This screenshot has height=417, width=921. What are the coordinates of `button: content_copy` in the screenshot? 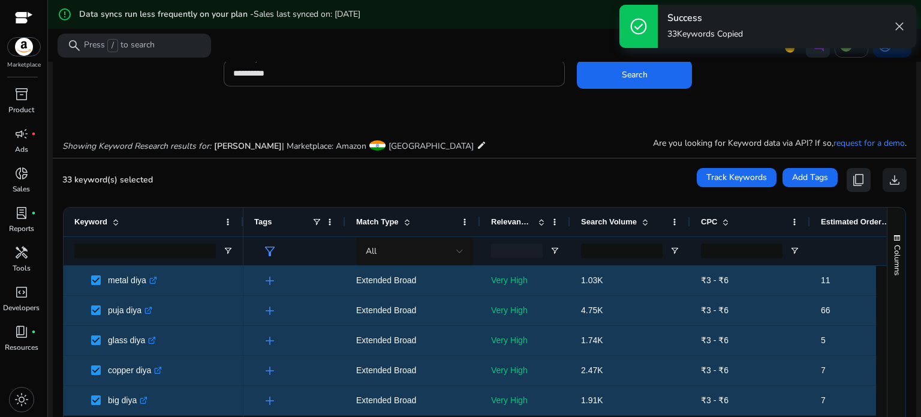 It's located at (859, 180).